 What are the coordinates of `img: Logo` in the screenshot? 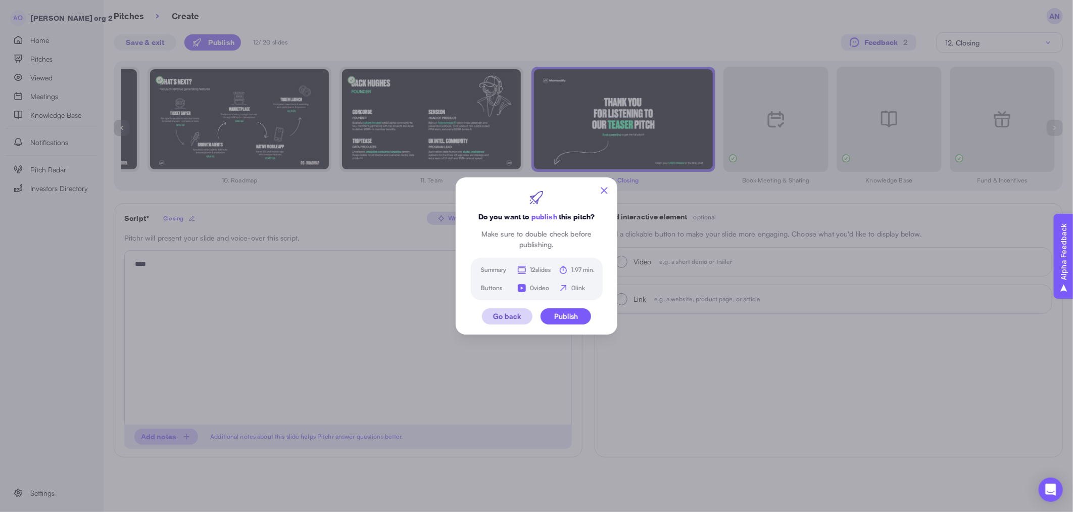 It's located at (536, 198).